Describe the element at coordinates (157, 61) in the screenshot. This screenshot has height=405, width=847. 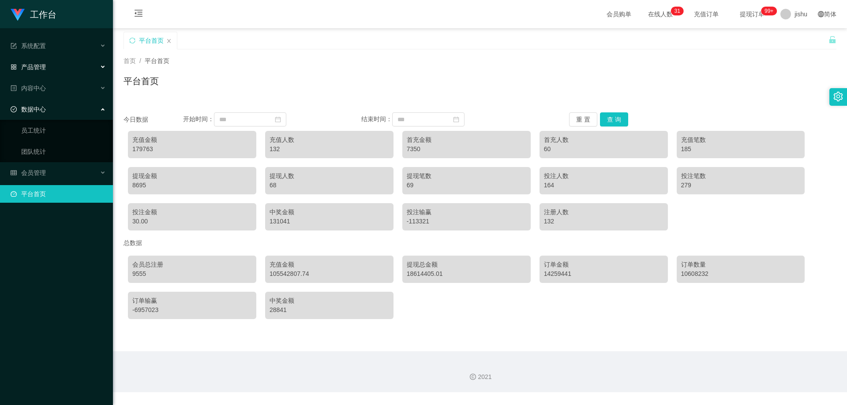
I see `span: 平台首页` at that location.